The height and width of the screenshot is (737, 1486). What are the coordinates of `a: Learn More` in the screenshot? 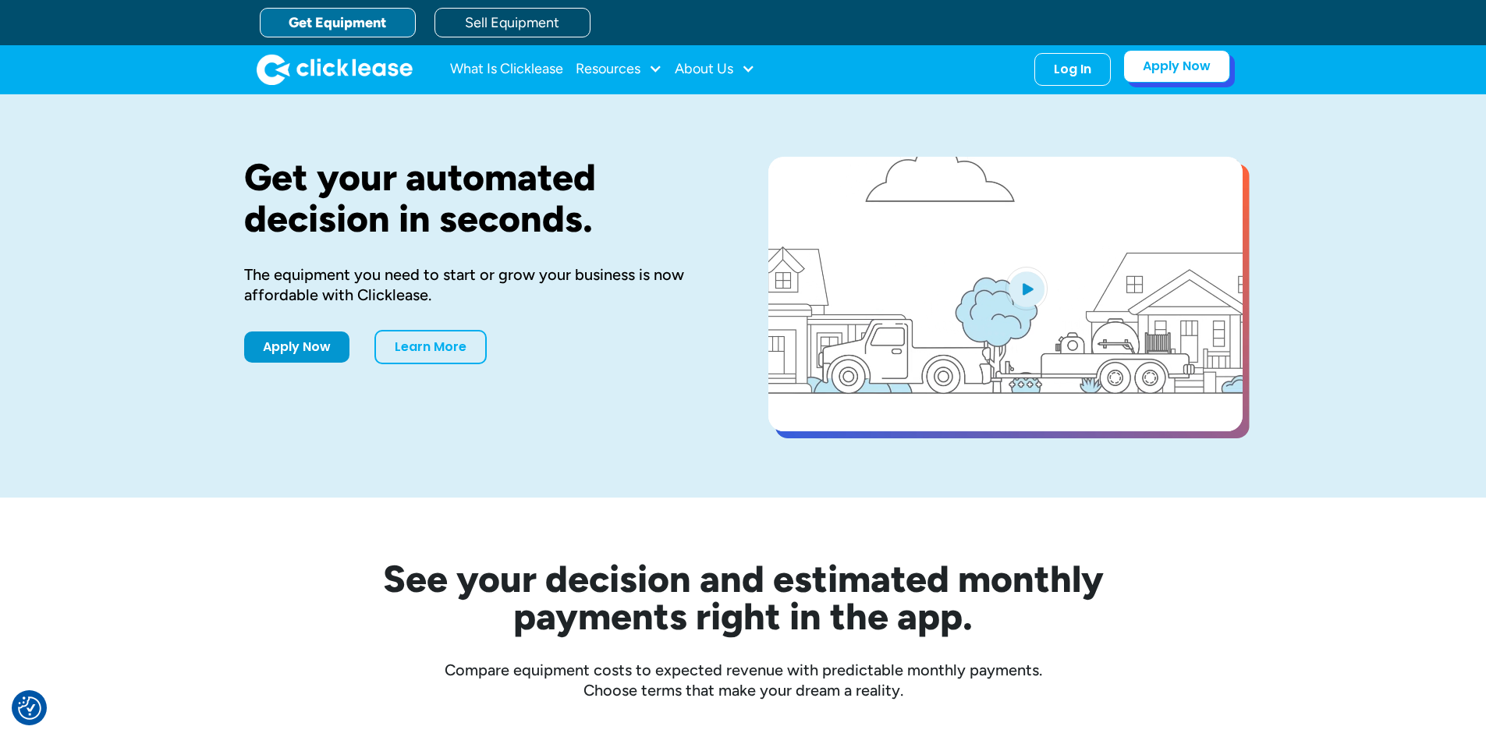 It's located at (431, 347).